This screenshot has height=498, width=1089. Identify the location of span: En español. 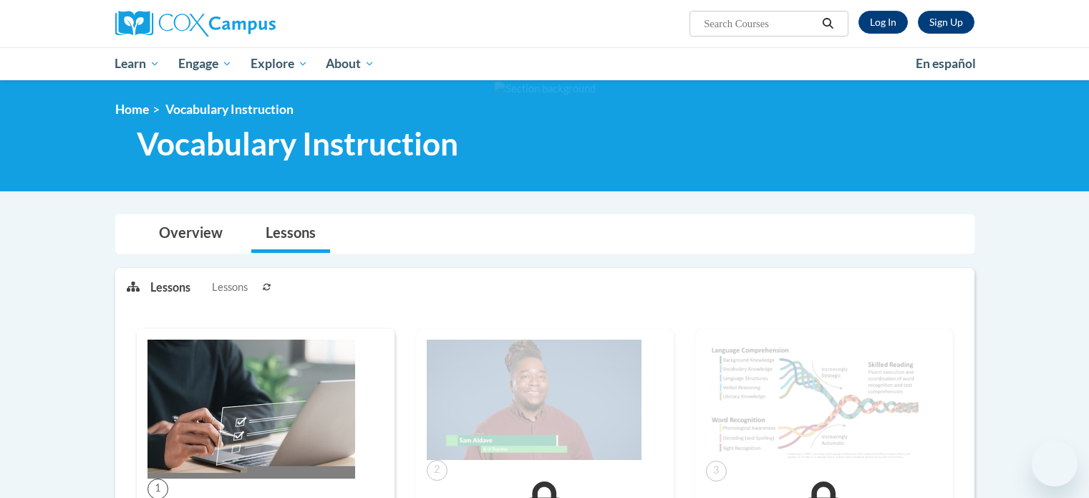
(946, 63).